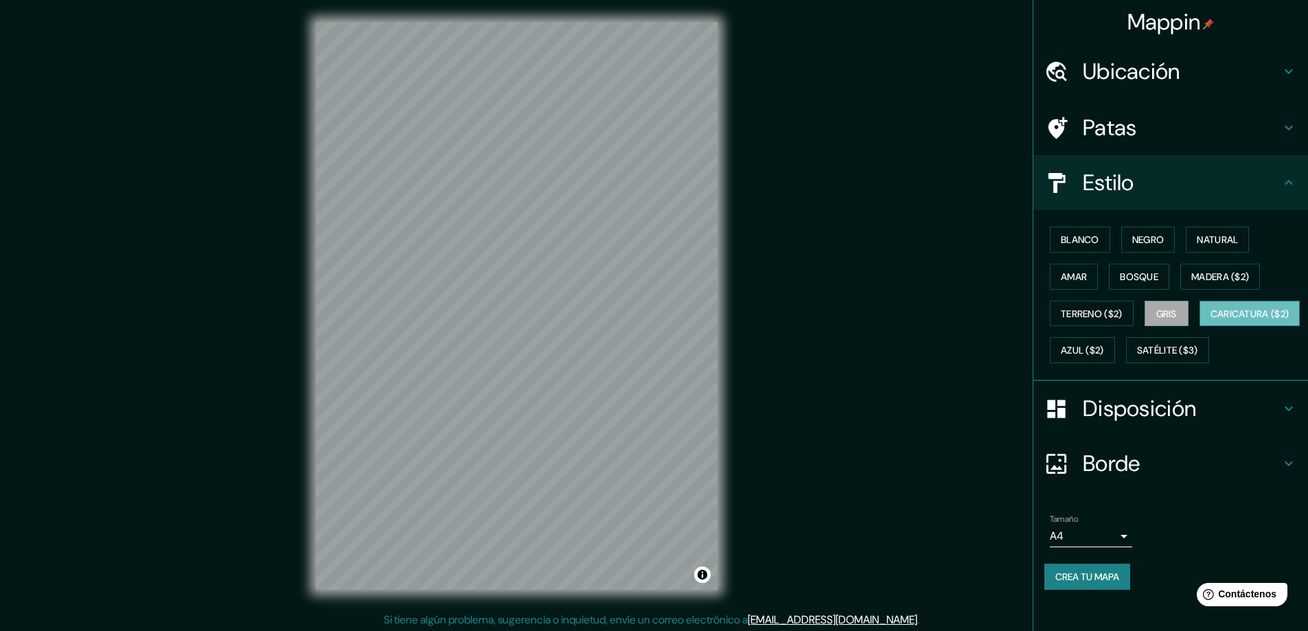  What do you see at coordinates (1091, 314) in the screenshot?
I see `font: Terreno ($2)` at bounding box center [1091, 314].